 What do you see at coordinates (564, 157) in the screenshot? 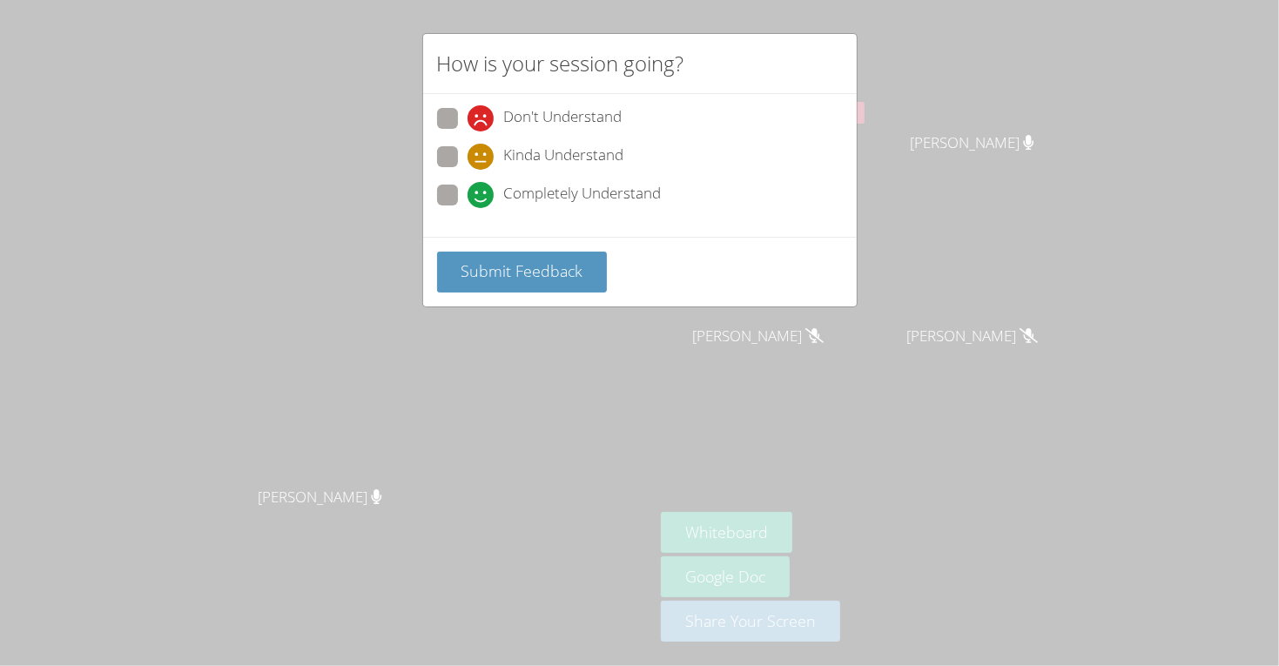
I see `span: Kinda Understand` at bounding box center [564, 157].